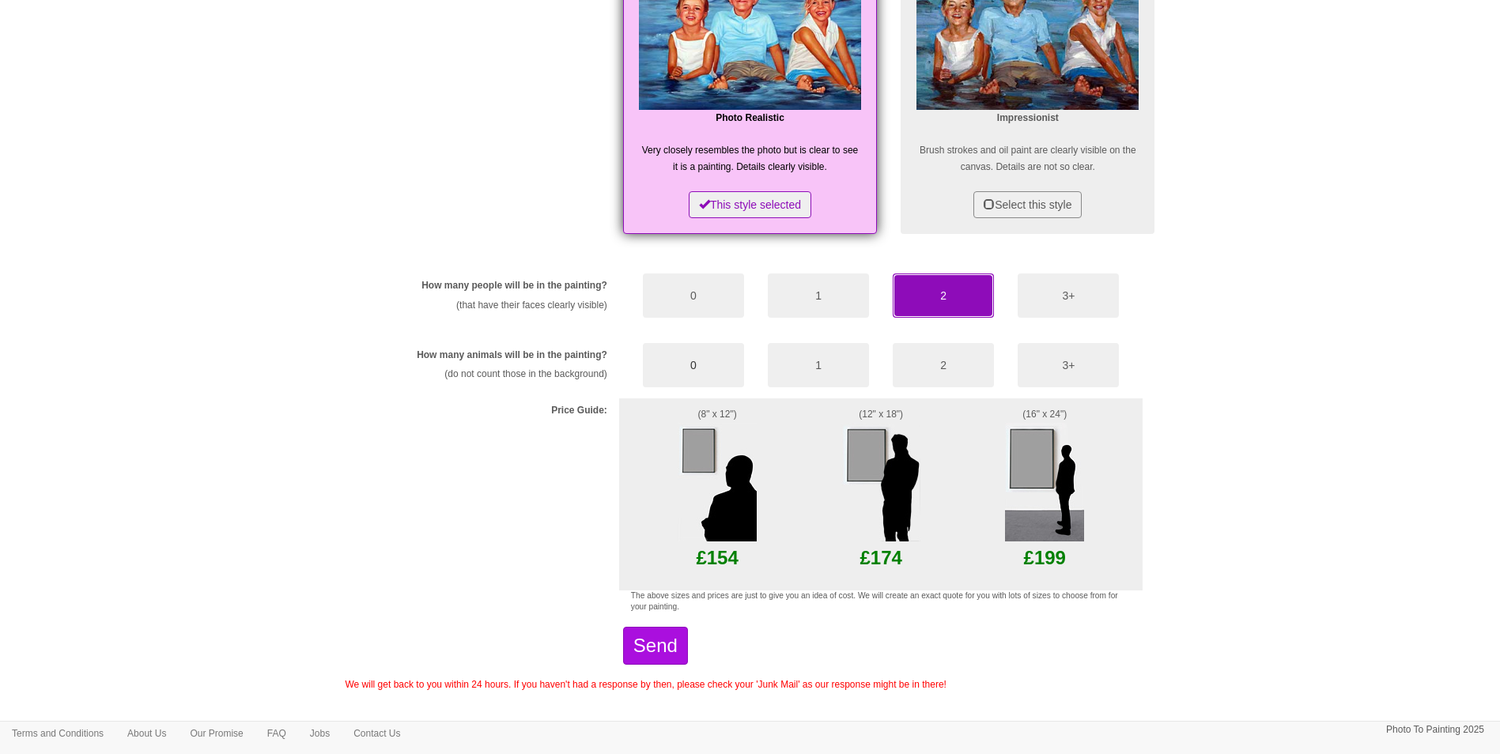 Image resolution: width=1500 pixels, height=754 pixels. What do you see at coordinates (750, 118) in the screenshot?
I see `p: Photo Realistic` at bounding box center [750, 118].